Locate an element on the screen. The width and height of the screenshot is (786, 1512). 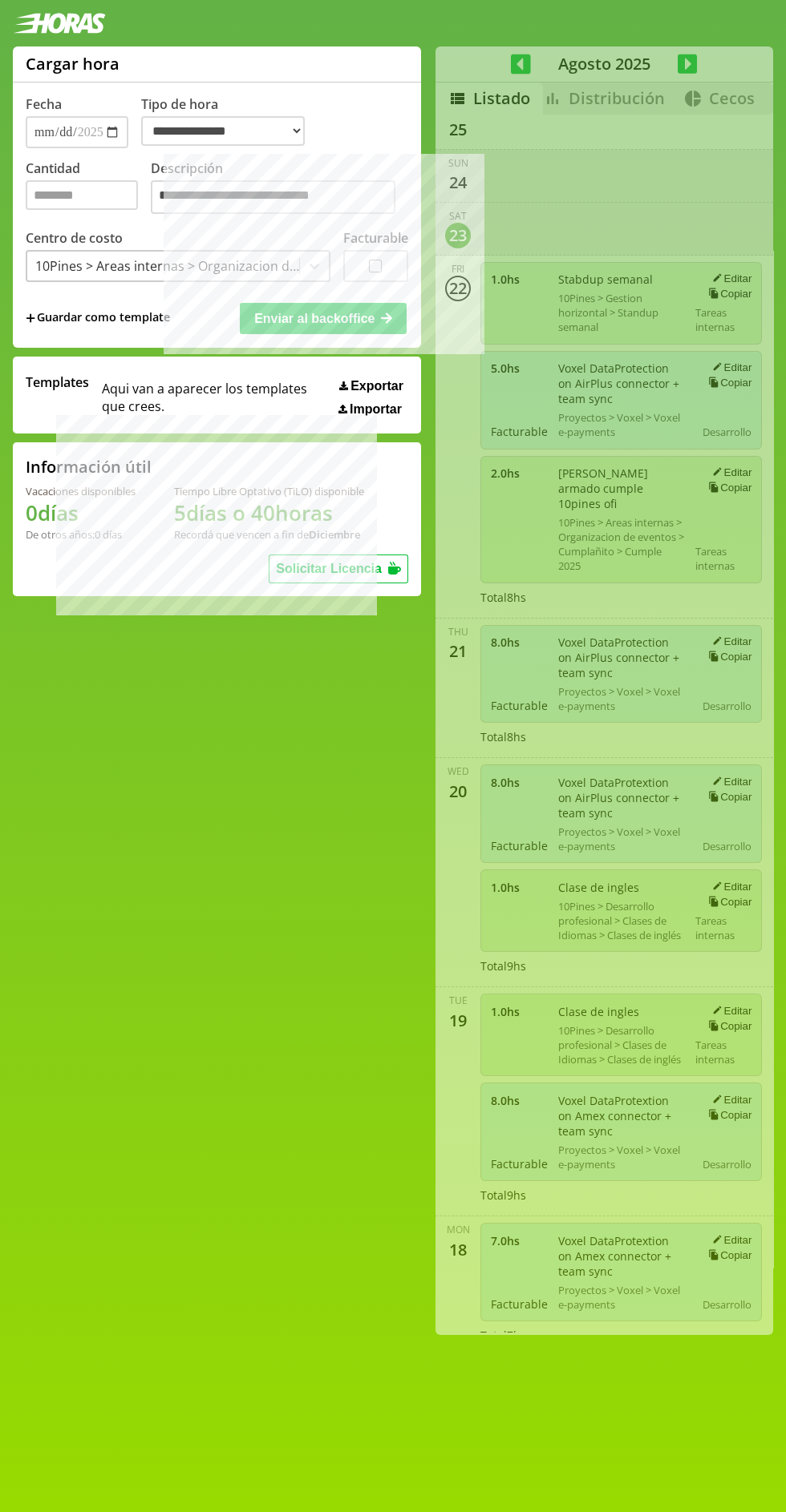
span: Solicitar Licencia is located at coordinates (329, 568).